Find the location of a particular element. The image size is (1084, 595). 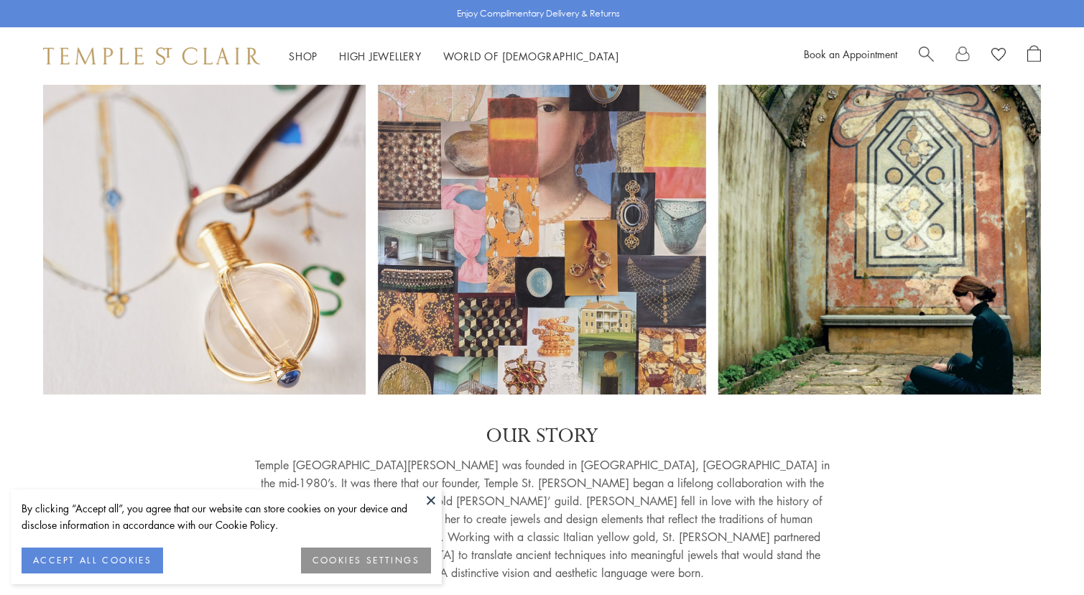

a: Search is located at coordinates (926, 56).